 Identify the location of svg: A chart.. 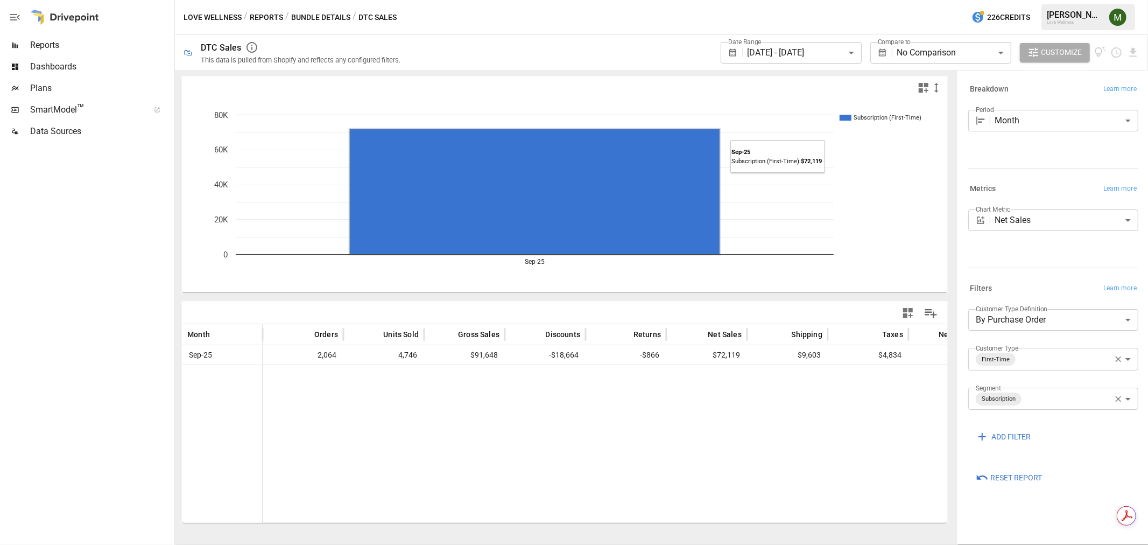
(565, 195).